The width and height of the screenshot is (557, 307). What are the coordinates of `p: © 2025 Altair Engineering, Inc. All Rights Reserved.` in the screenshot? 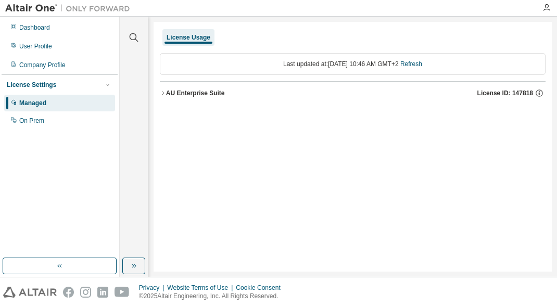 It's located at (213, 296).